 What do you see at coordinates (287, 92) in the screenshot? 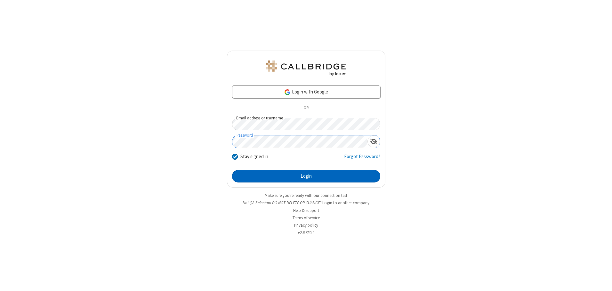
I see `img: google-icon.png` at bounding box center [287, 92].